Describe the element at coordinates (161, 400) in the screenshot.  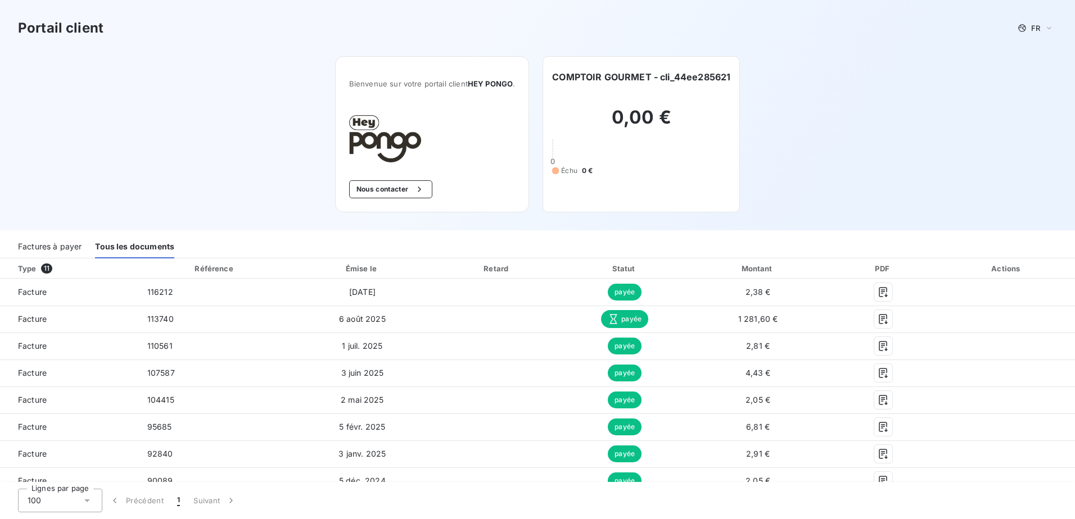
I see `span: 104415` at that location.